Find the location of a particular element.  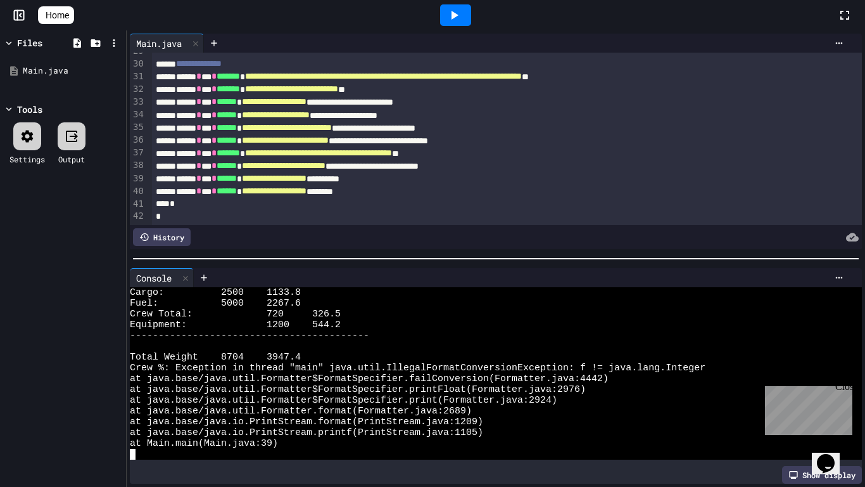

div: 32 is located at coordinates (137, 89).